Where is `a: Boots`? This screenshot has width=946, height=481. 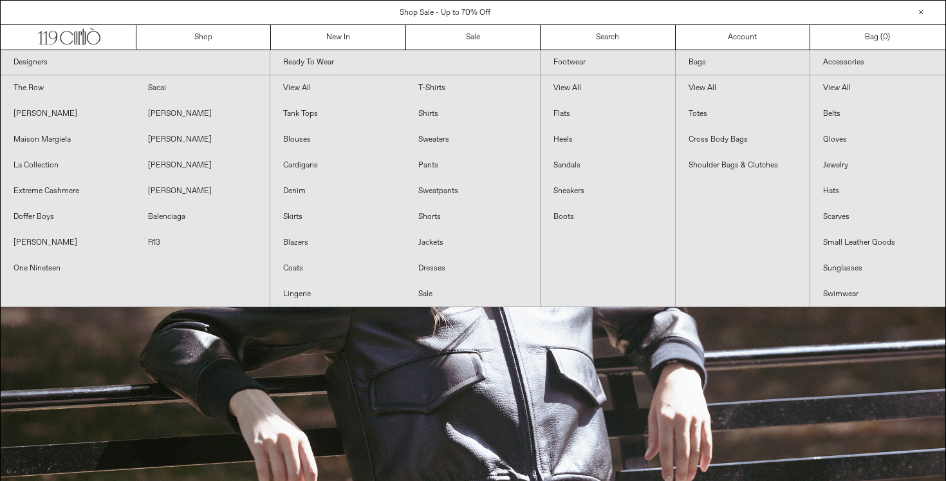
a: Boots is located at coordinates (608, 217).